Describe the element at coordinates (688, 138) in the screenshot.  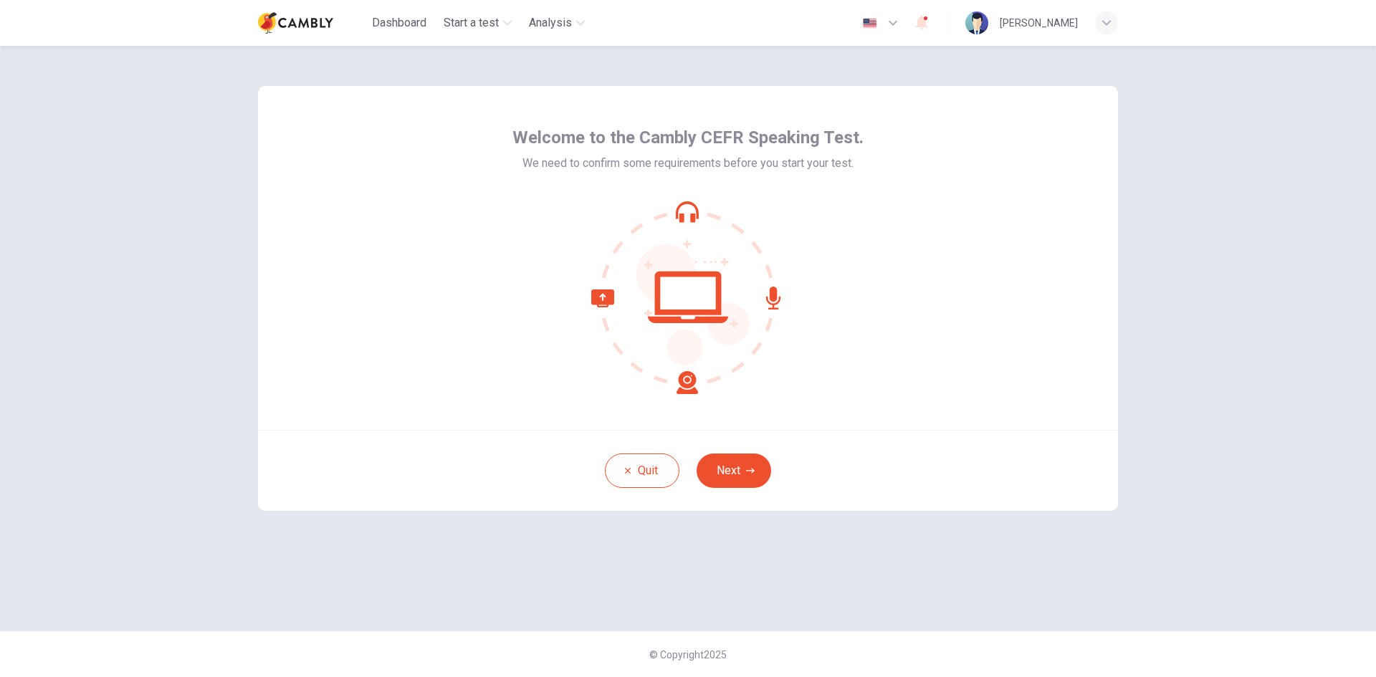
I see `span: Welcome to the Cambly CEFR Speaking Test.` at that location.